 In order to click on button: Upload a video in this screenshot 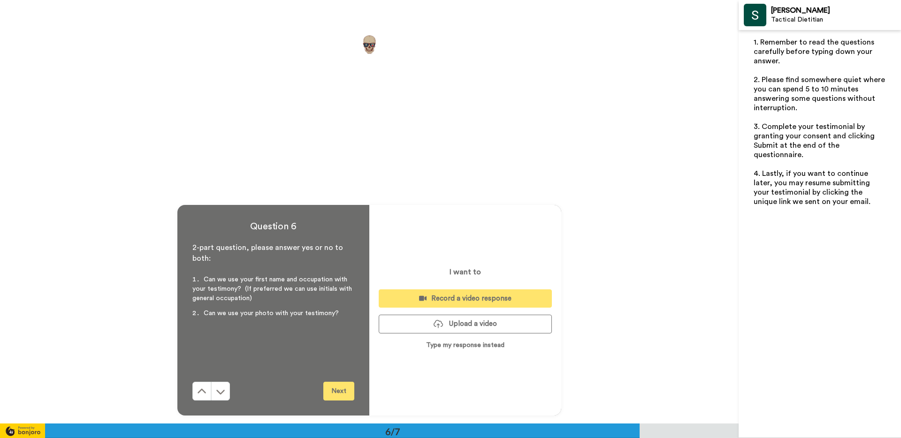, I will do `click(465, 324)`.